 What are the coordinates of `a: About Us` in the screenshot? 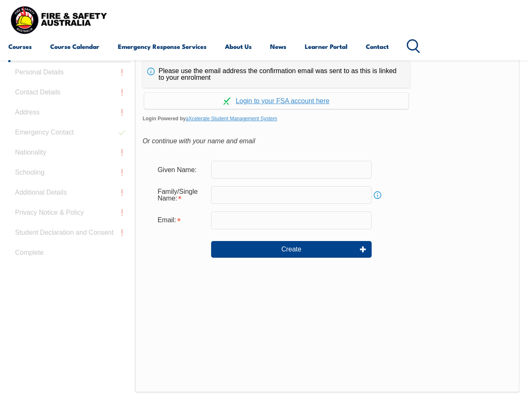 It's located at (238, 46).